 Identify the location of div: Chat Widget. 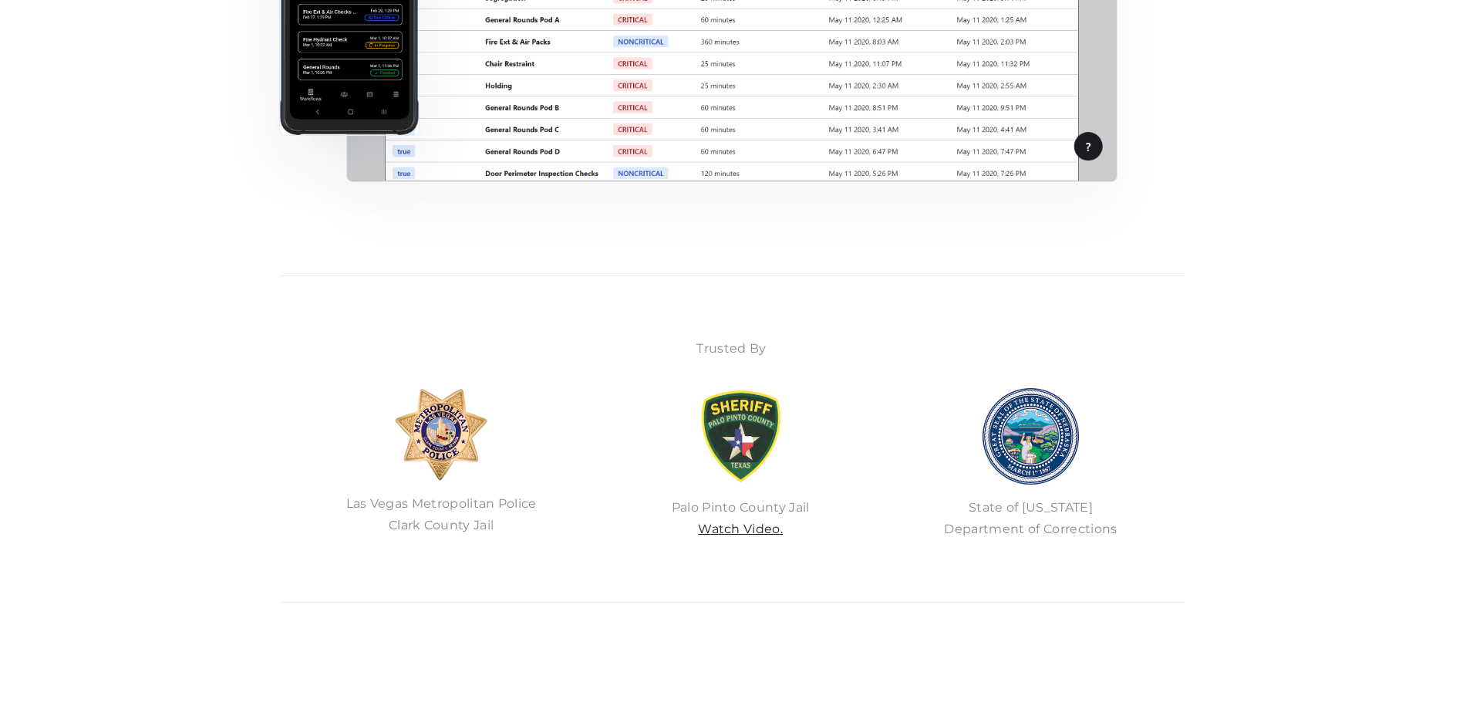
(1425, 676).